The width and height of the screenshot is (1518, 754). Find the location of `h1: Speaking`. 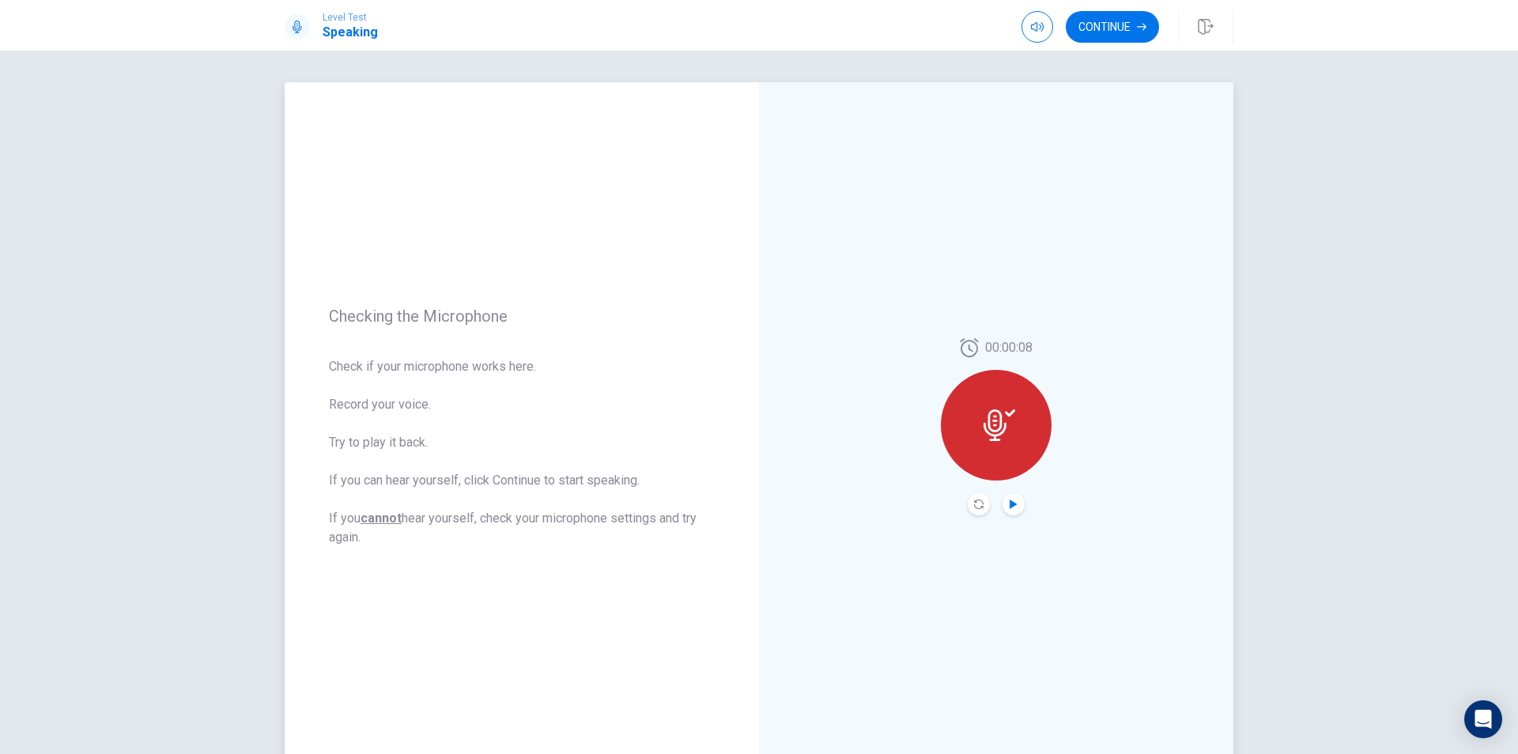

h1: Speaking is located at coordinates (350, 32).